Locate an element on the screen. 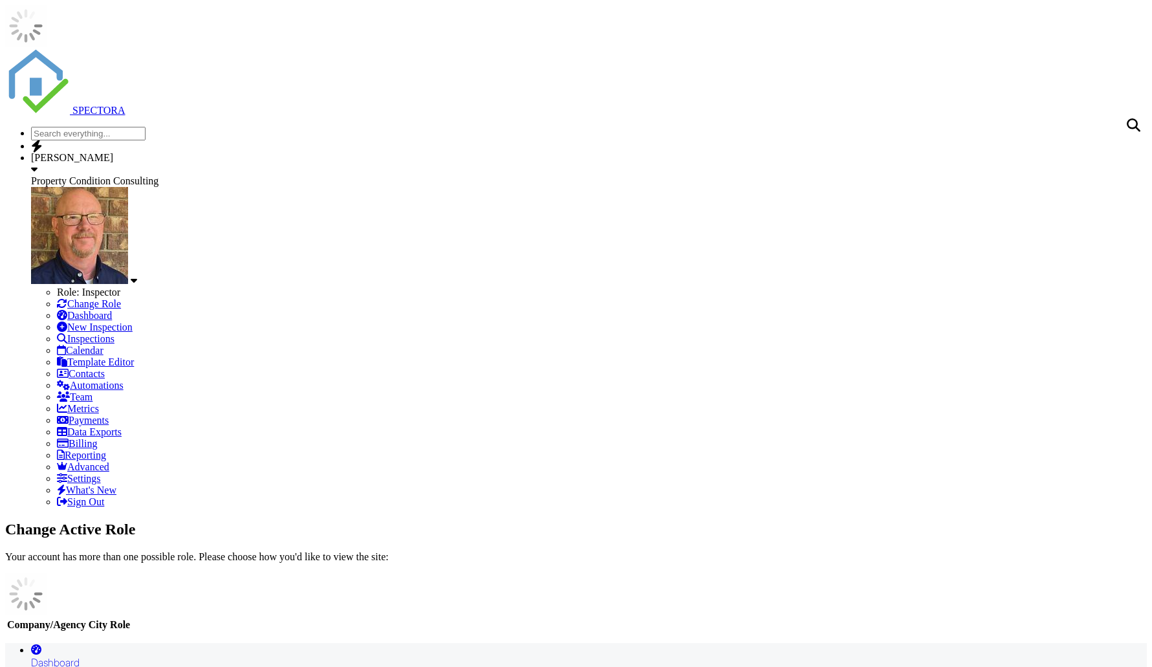  a: SPECTORA is located at coordinates (65, 110).